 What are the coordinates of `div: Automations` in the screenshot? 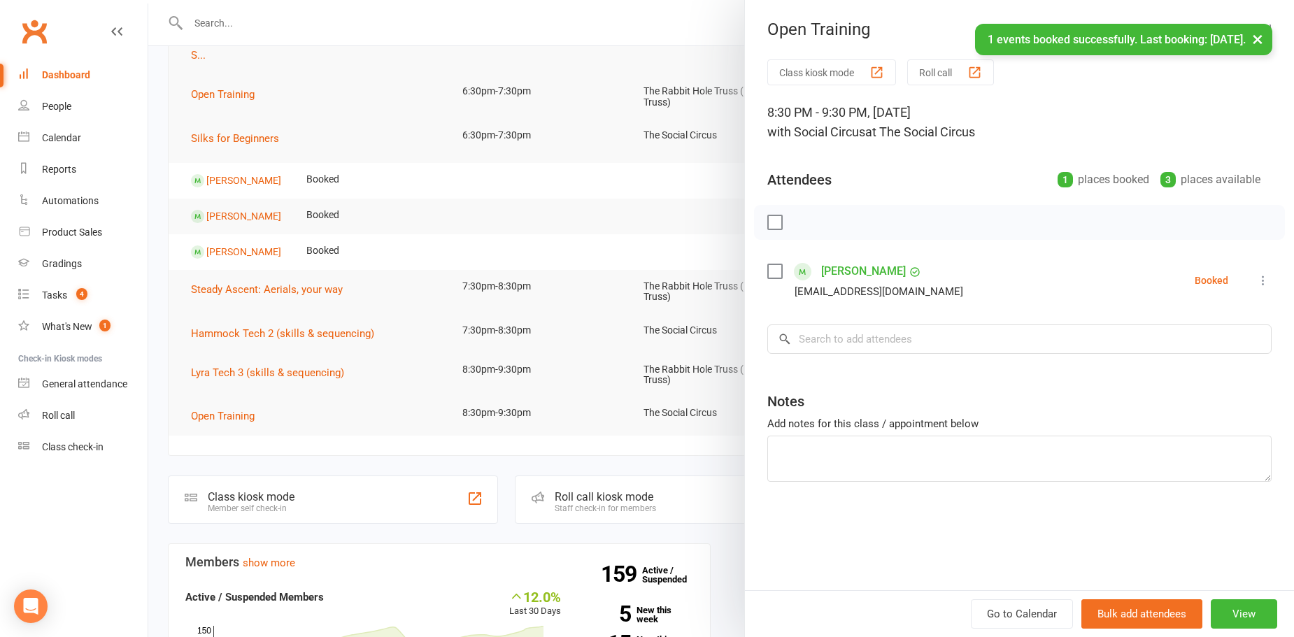 It's located at (70, 201).